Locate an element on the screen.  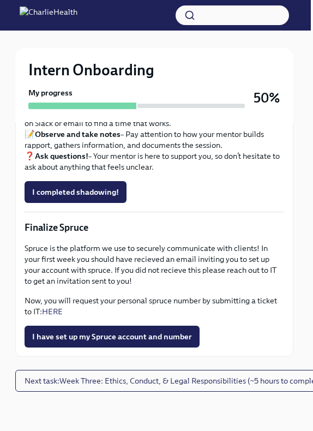
h2: Intern Onboarding is located at coordinates (91, 70).